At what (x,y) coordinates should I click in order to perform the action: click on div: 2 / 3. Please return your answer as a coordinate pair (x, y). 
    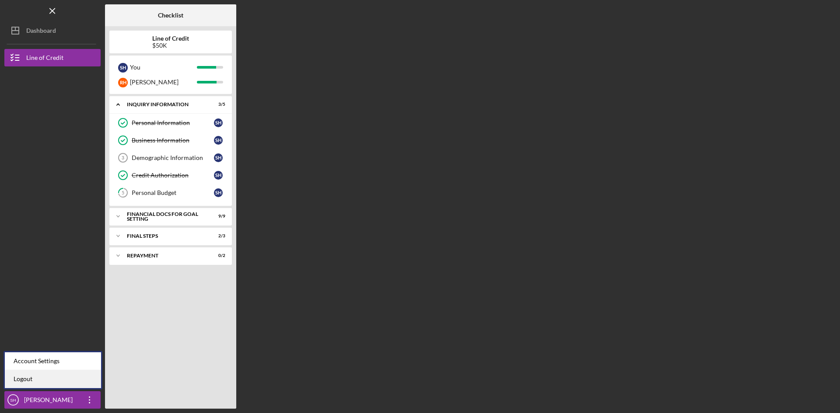
    Looking at the image, I should click on (217, 236).